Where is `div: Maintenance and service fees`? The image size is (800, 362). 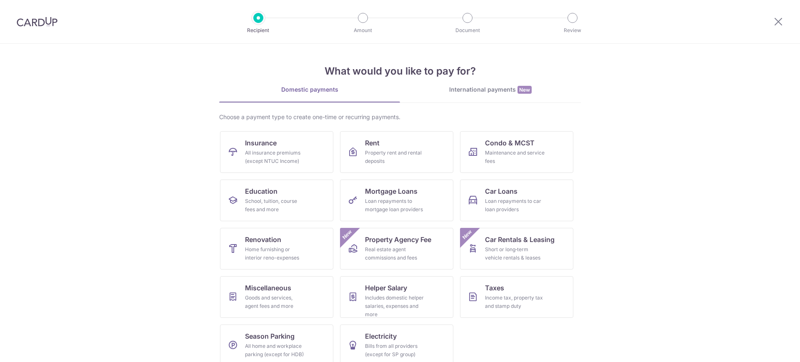 div: Maintenance and service fees is located at coordinates (515, 157).